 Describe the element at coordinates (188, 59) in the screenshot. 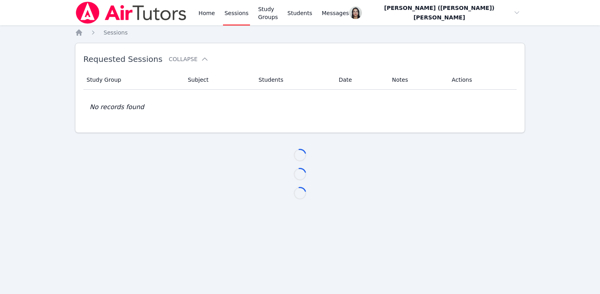

I see `button: Collapse` at that location.